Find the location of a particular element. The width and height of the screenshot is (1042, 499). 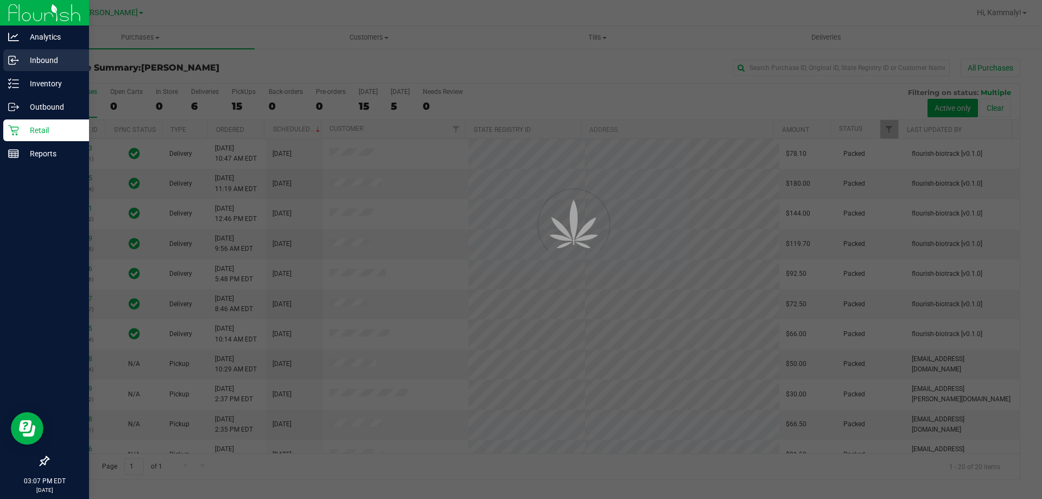

inline-svg: Reports is located at coordinates (14, 154).